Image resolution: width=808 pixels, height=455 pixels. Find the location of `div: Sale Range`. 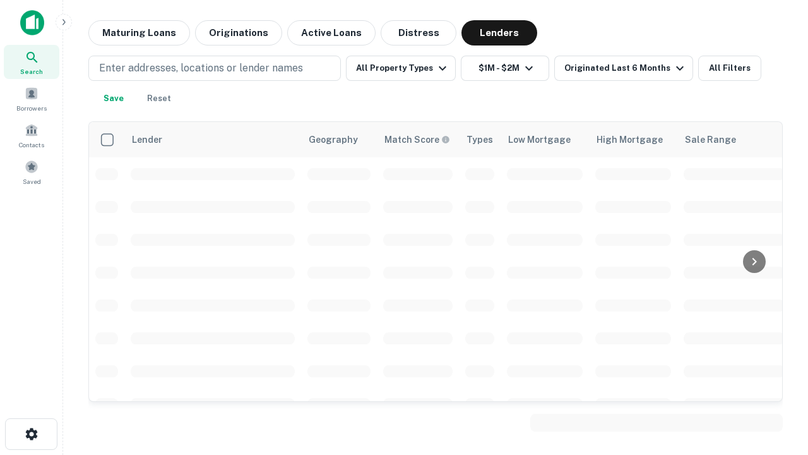

div: Sale Range is located at coordinates (710, 140).